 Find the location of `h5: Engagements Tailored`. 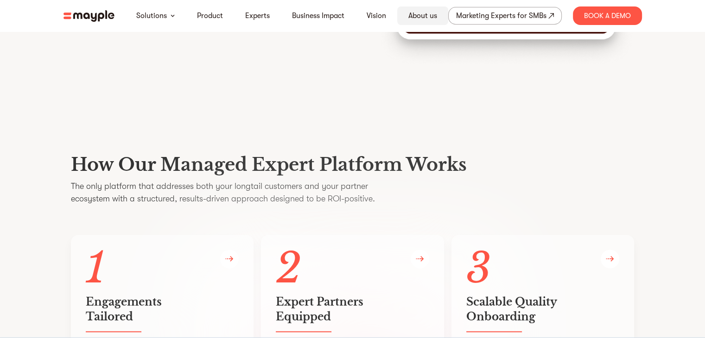

h5: Engagements Tailored is located at coordinates (162, 309).